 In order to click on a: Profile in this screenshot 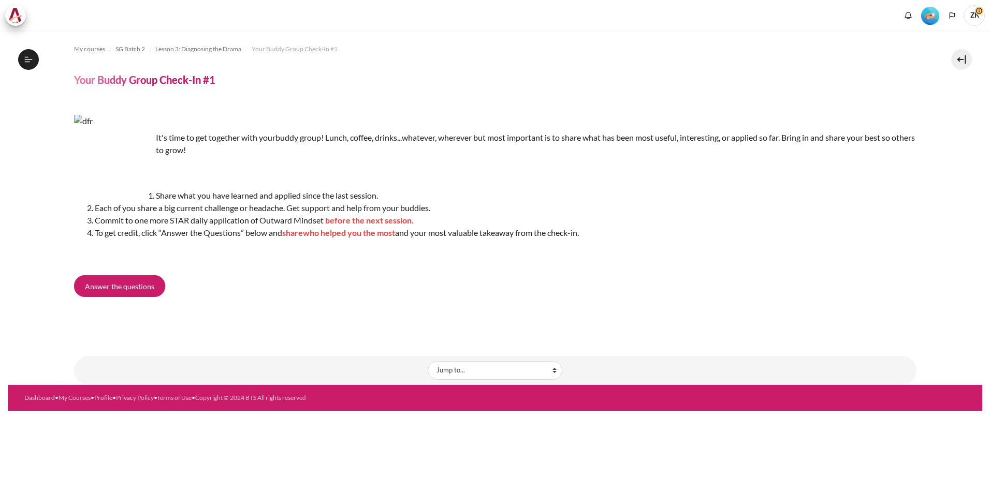, I will do `click(103, 398)`.